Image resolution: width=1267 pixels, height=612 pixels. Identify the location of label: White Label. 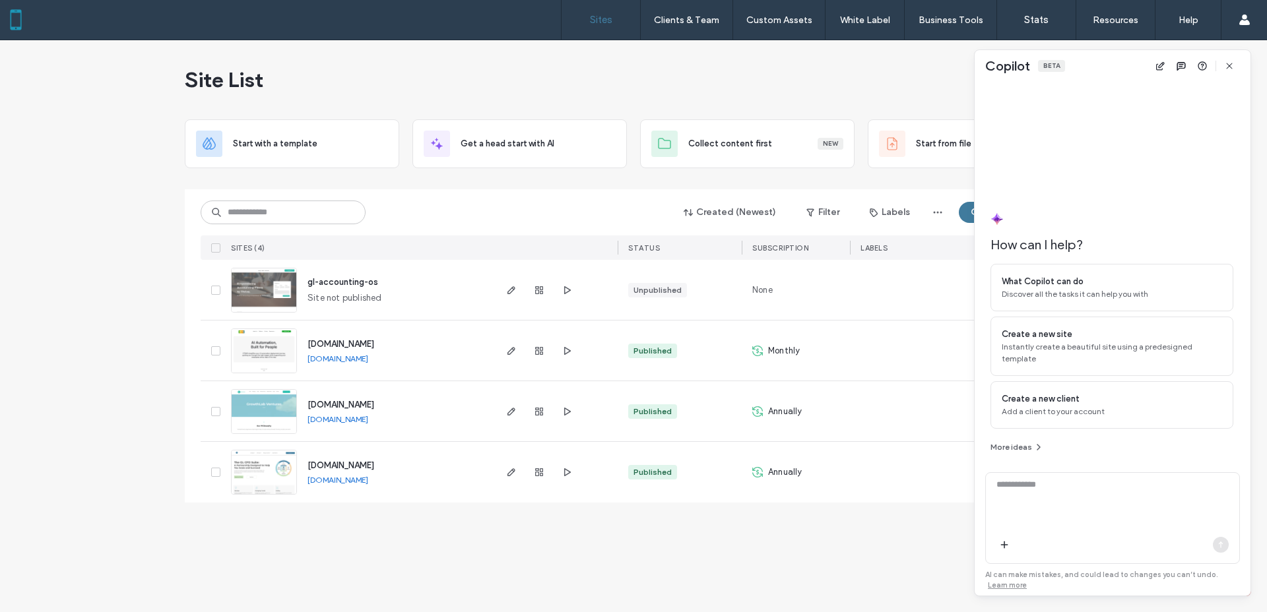
(865, 20).